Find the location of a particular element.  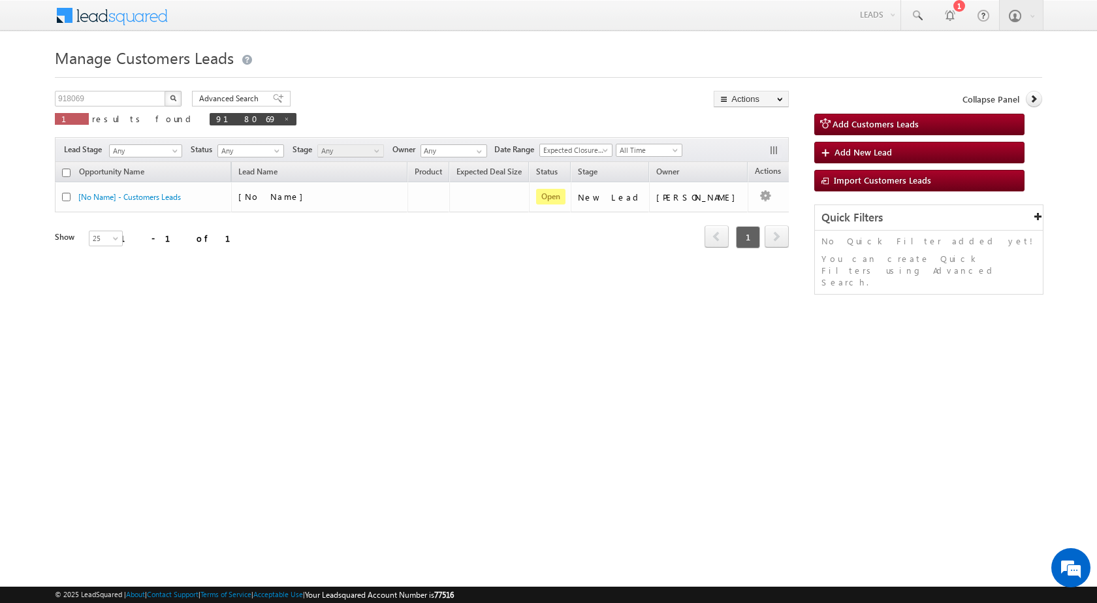

span: Date Range is located at coordinates (516, 150).